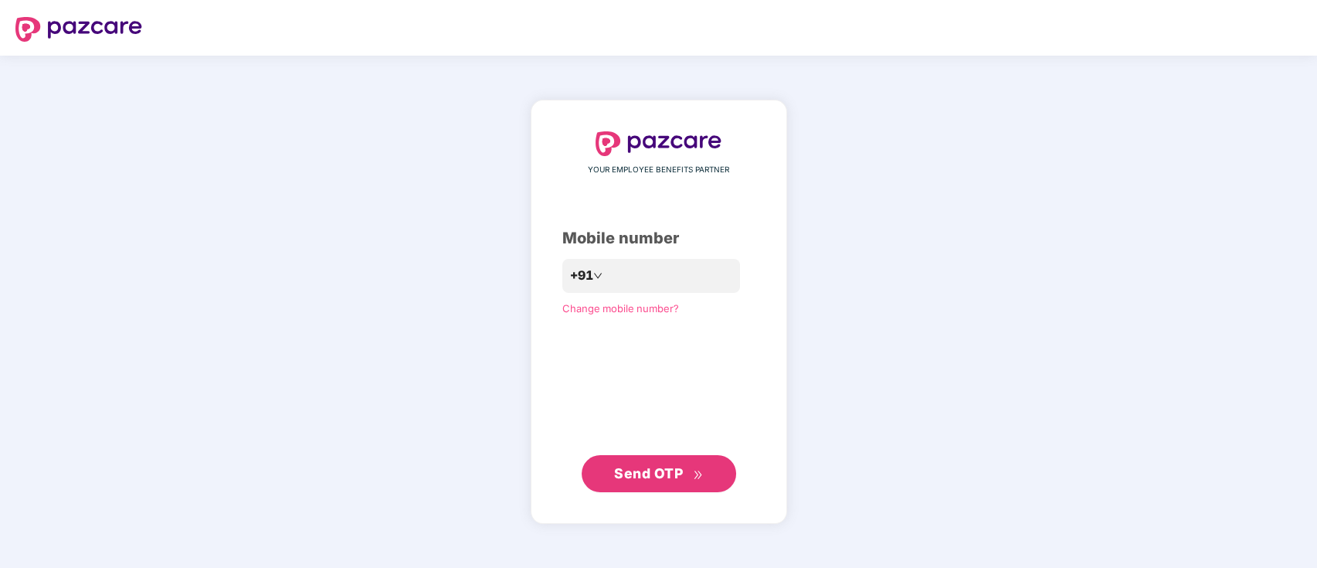 The image size is (1317, 568). Describe the element at coordinates (620, 308) in the screenshot. I see `span: Change mobile number?` at that location.